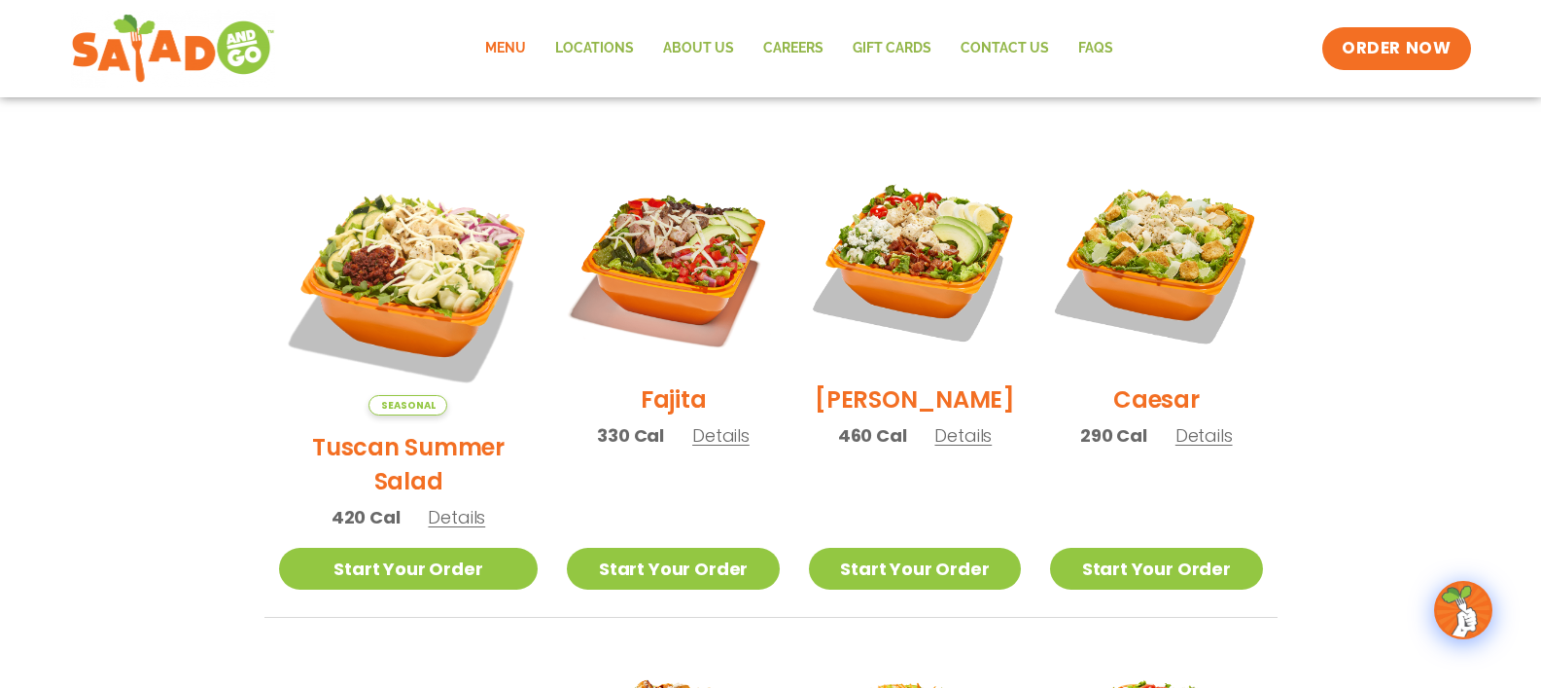  I want to click on a: Careers, so click(794, 49).